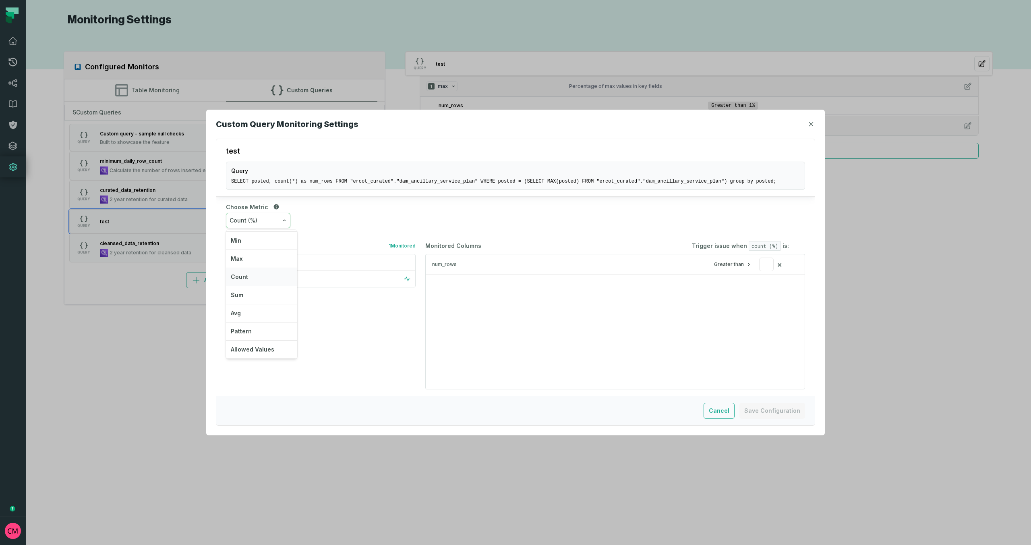 This screenshot has height=545, width=1031. What do you see at coordinates (261, 331) in the screenshot?
I see `div: Pattern` at bounding box center [261, 331].